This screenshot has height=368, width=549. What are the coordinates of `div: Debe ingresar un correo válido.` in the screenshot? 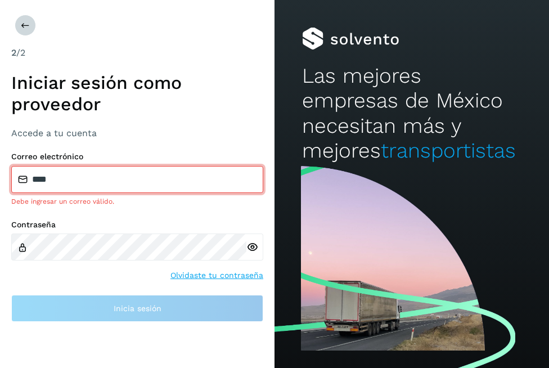 It's located at (137, 201).